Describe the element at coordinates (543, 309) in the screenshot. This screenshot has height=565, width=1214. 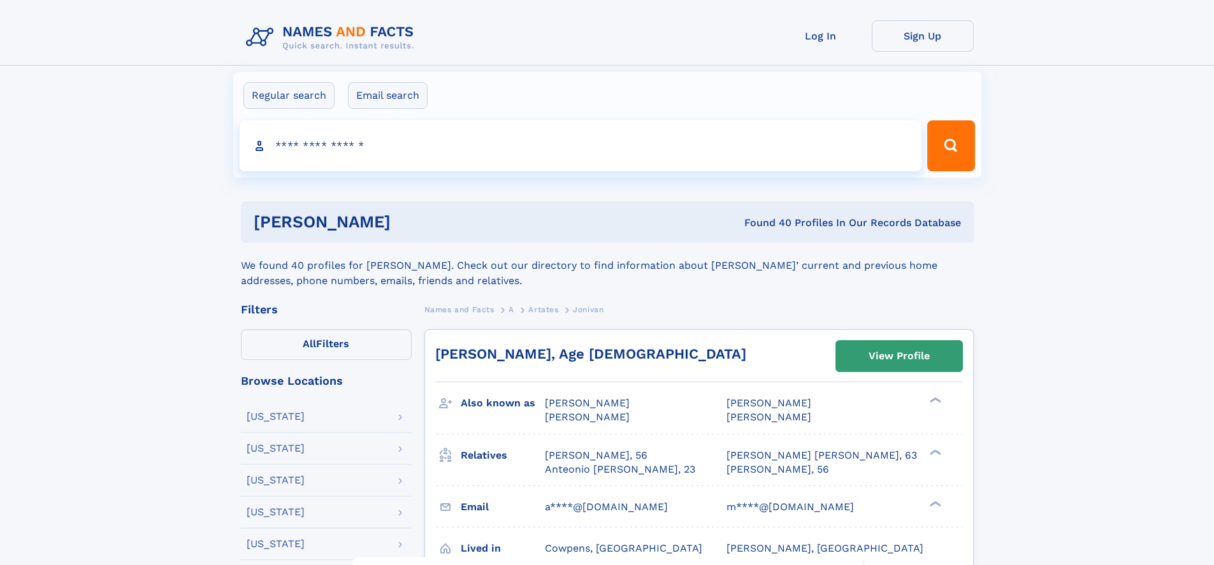
I see `a: Artates` at that location.